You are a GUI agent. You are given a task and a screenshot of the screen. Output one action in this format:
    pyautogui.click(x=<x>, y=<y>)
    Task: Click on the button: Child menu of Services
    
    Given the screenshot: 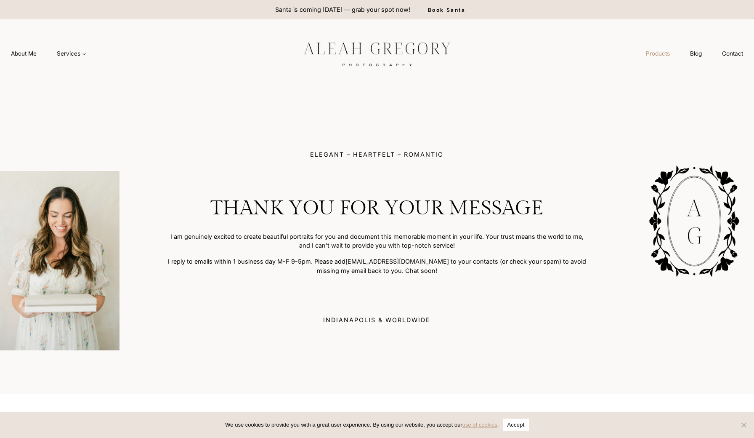 What is the action you would take?
    pyautogui.click(x=72, y=53)
    